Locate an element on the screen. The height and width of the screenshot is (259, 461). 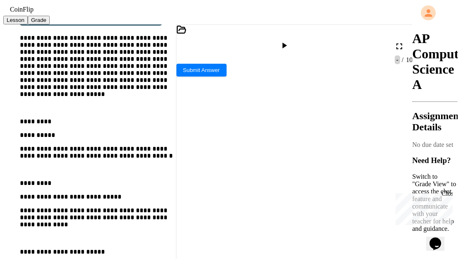
span: 10 is located at coordinates (408, 60).